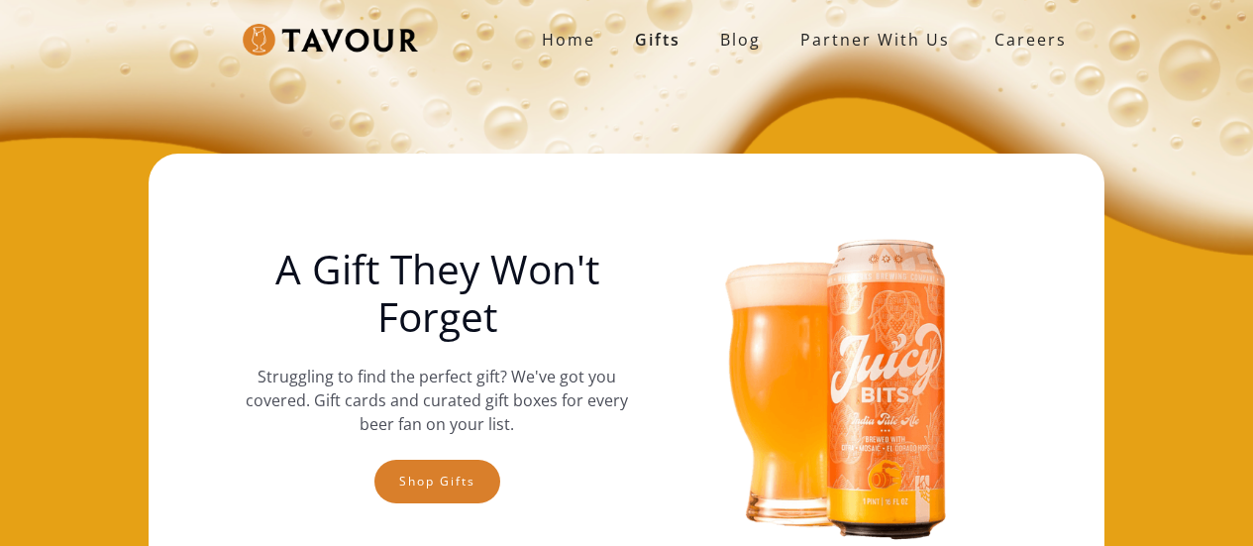 The width and height of the screenshot is (1253, 546). I want to click on a: partner with us, so click(874, 40).